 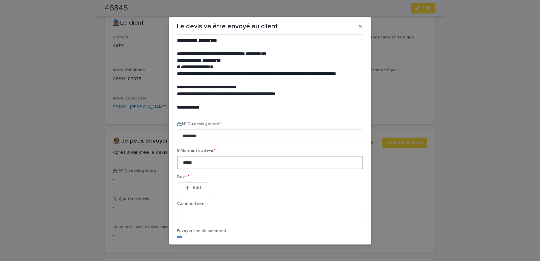 I want to click on p: Le devis va être envoyé au client, so click(x=227, y=26).